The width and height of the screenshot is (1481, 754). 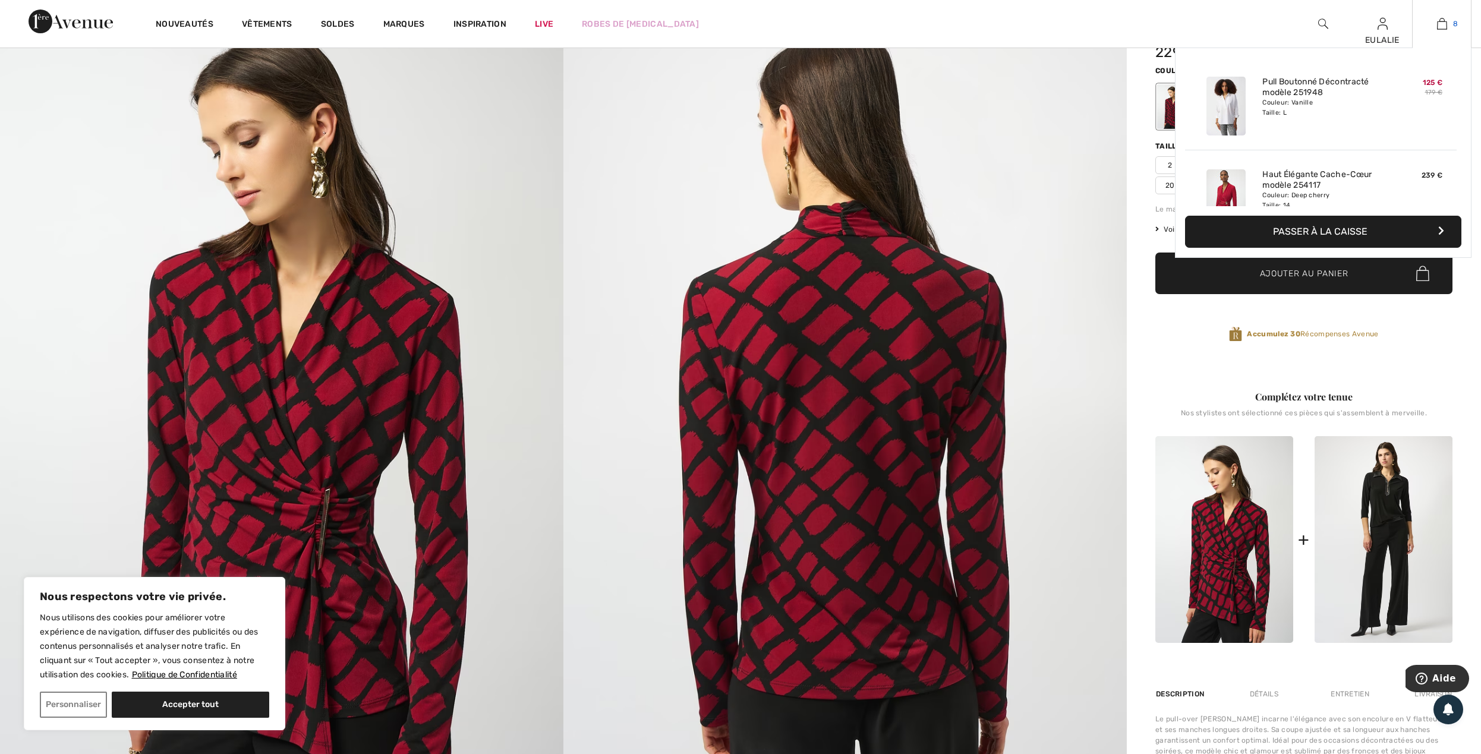 I want to click on span: Voir tableau des tailles, so click(x=1200, y=229).